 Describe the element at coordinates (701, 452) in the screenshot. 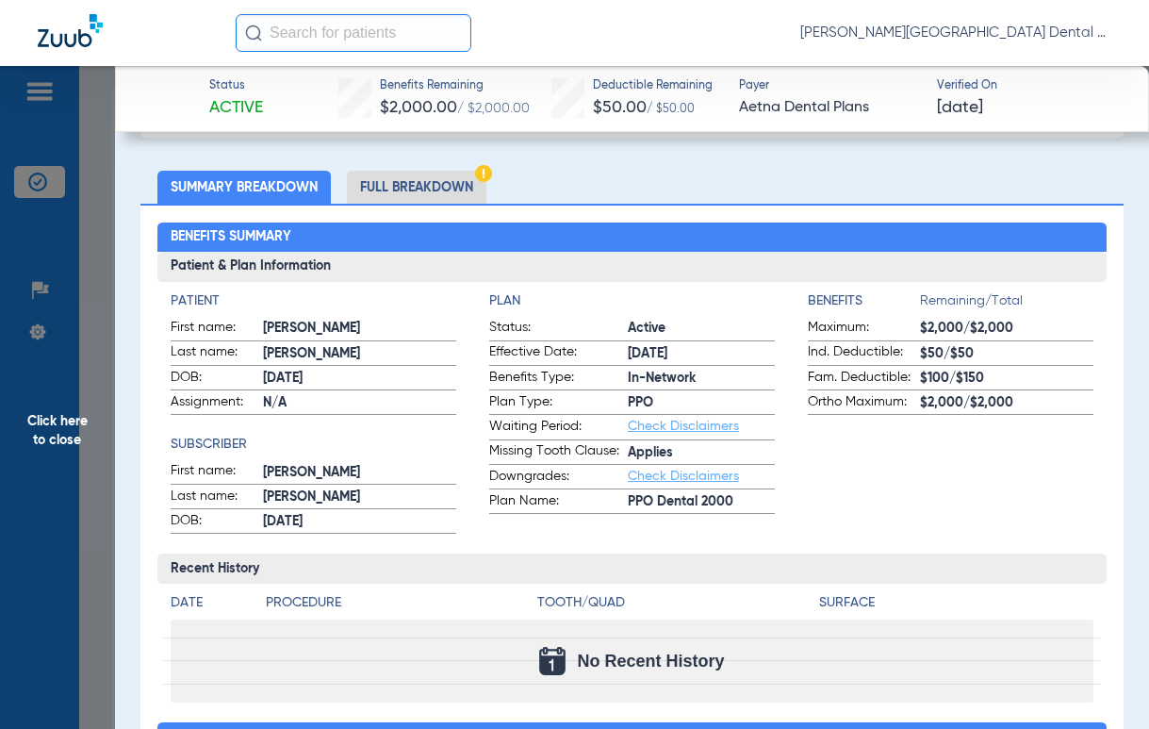

I see `span: Applies` at that location.